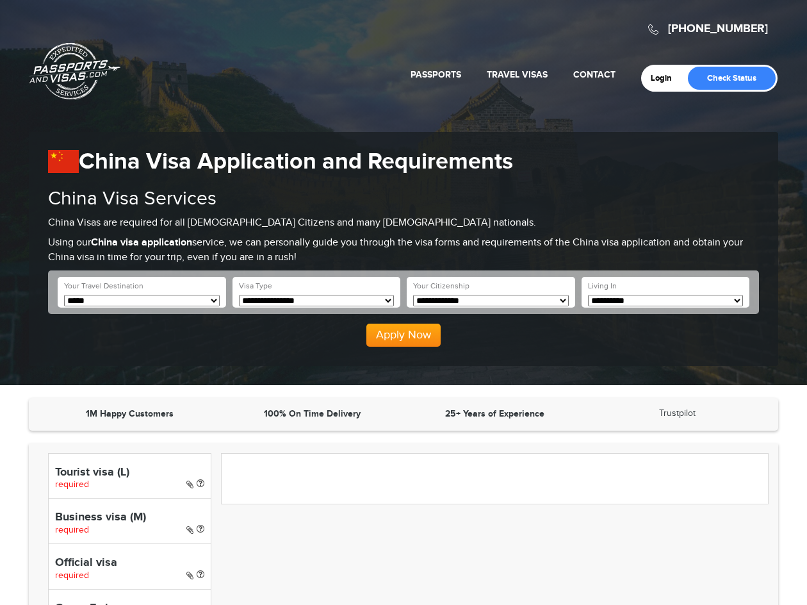 The image size is (807, 605). What do you see at coordinates (602, 286) in the screenshot?
I see `label: Living In` at bounding box center [602, 286].